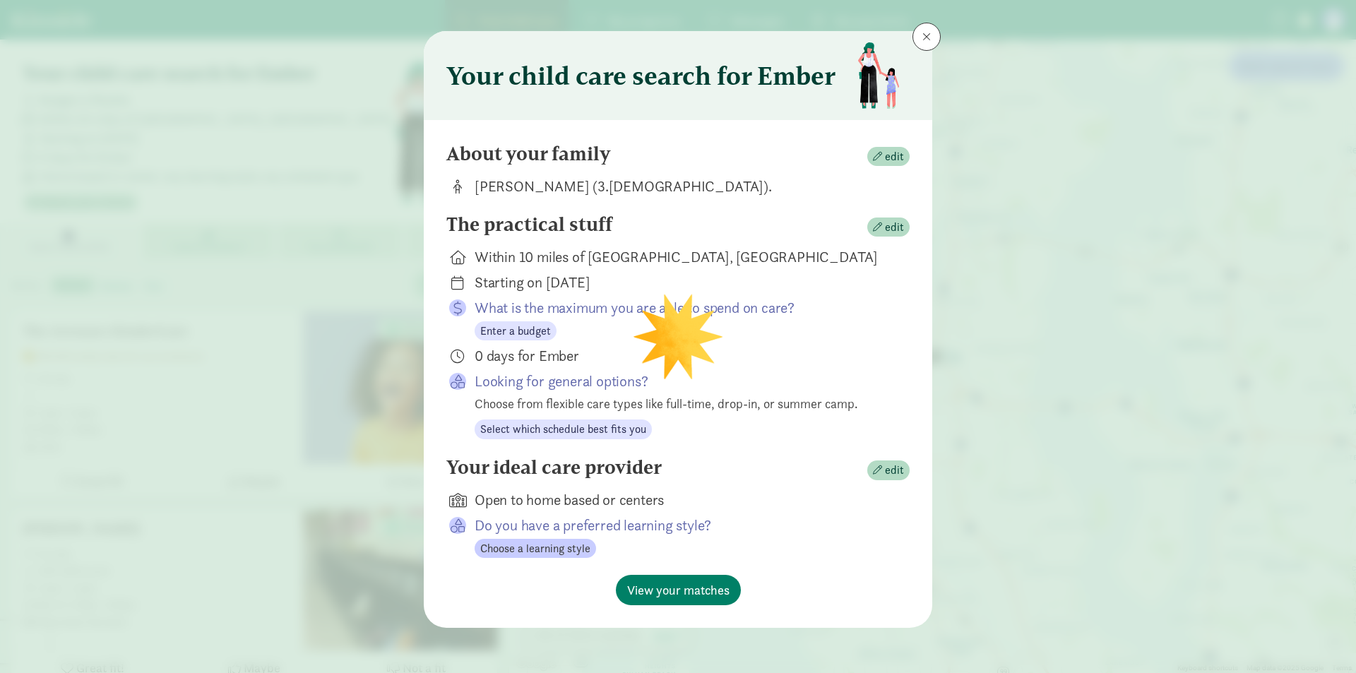  Describe the element at coordinates (528, 154) in the screenshot. I see `h4: About your family` at that location.